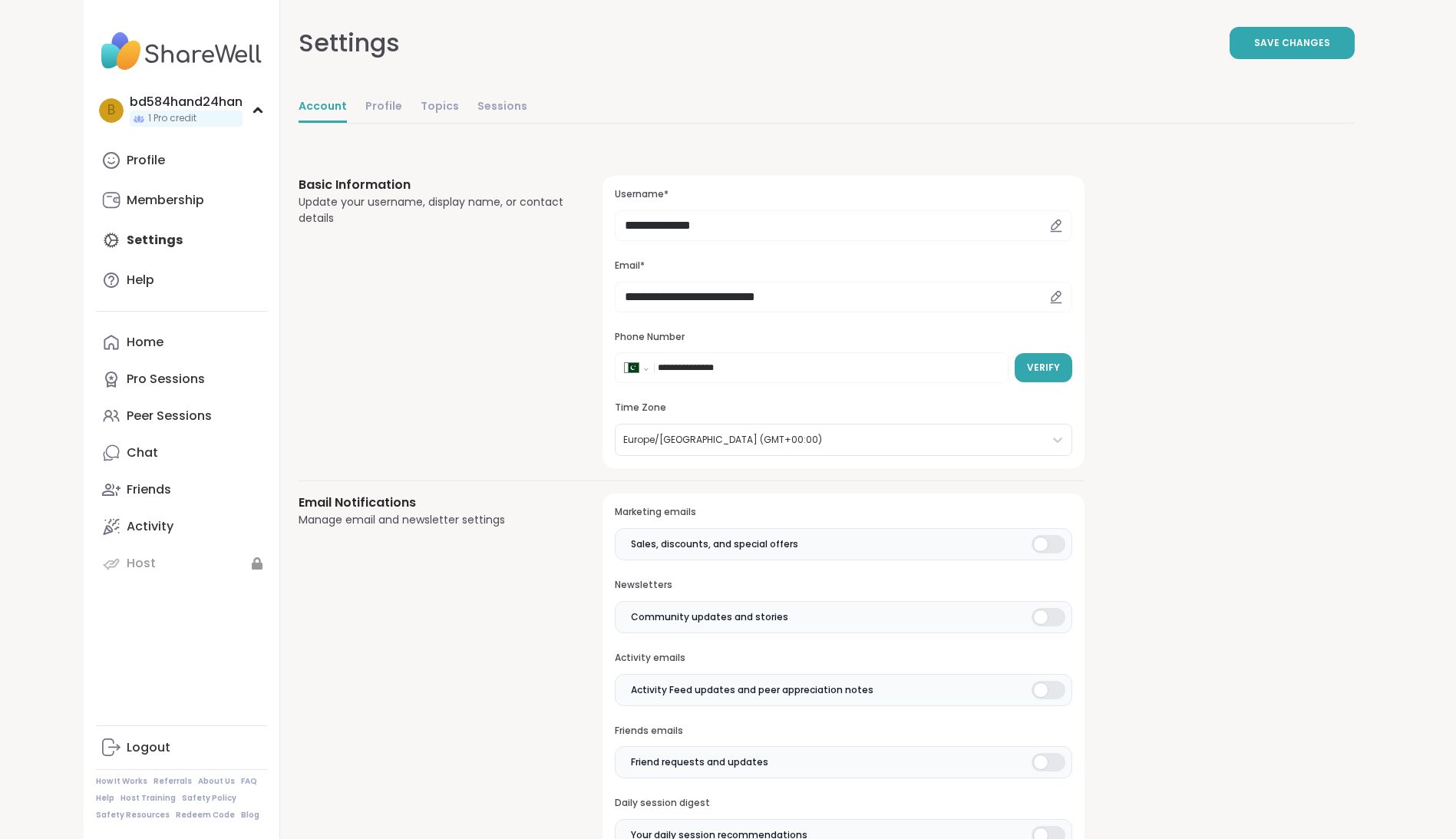 The image size is (1456, 839). Describe the element at coordinates (181, 453) in the screenshot. I see `a: Chat` at that location.